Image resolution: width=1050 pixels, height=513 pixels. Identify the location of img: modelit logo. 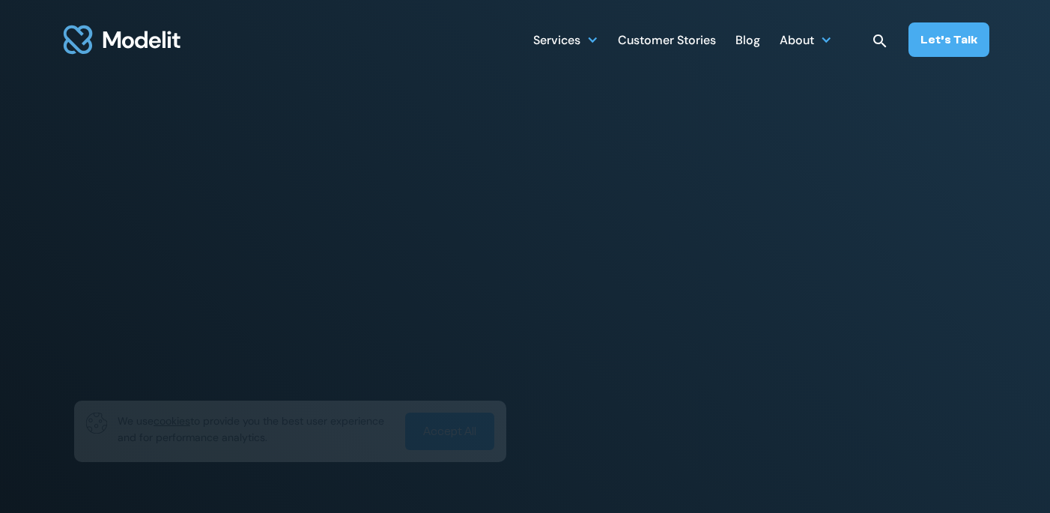
(122, 40).